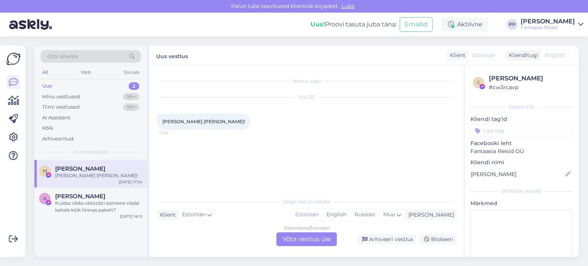 Image resolution: width=588 pixels, height=266 pixels. What do you see at coordinates (173, 133) in the screenshot?
I see `span: 17:34` at bounding box center [173, 133].